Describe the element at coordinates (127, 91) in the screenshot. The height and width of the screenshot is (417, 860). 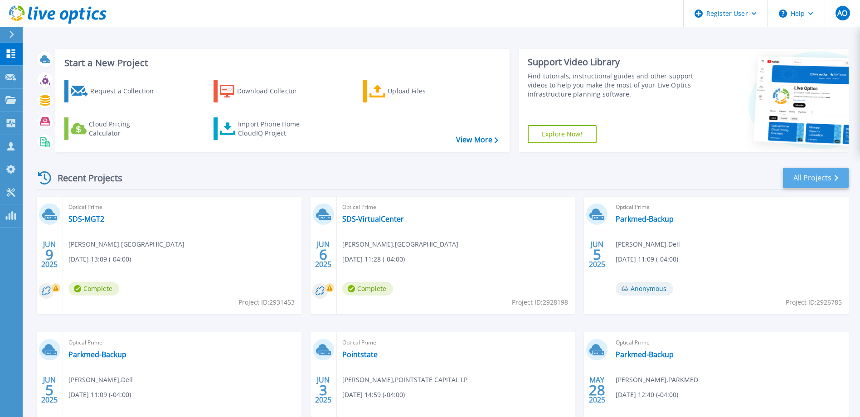
I see `div: Request a Collection` at that location.